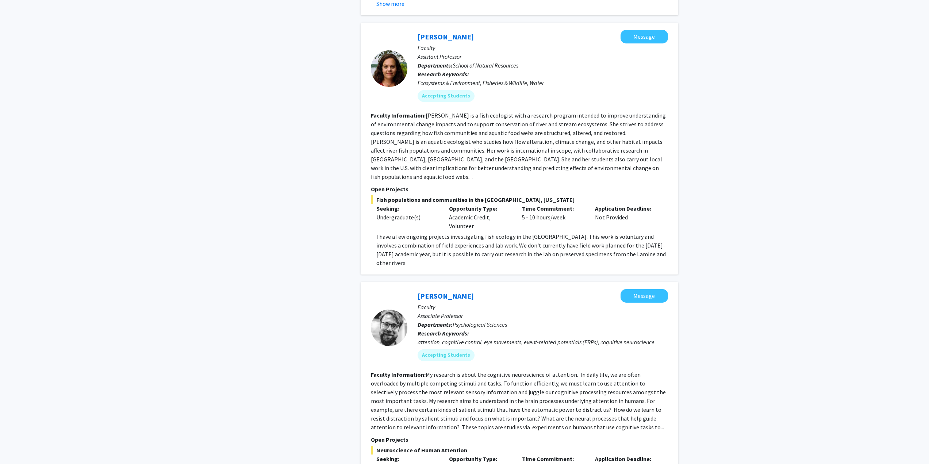 The height and width of the screenshot is (464, 929). I want to click on span: Neuroscience of Human Attention, so click(520, 450).